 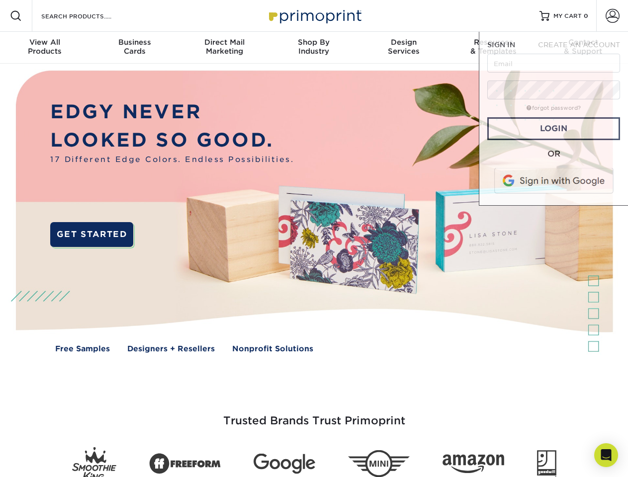 I want to click on div: Marketing, so click(x=224, y=47).